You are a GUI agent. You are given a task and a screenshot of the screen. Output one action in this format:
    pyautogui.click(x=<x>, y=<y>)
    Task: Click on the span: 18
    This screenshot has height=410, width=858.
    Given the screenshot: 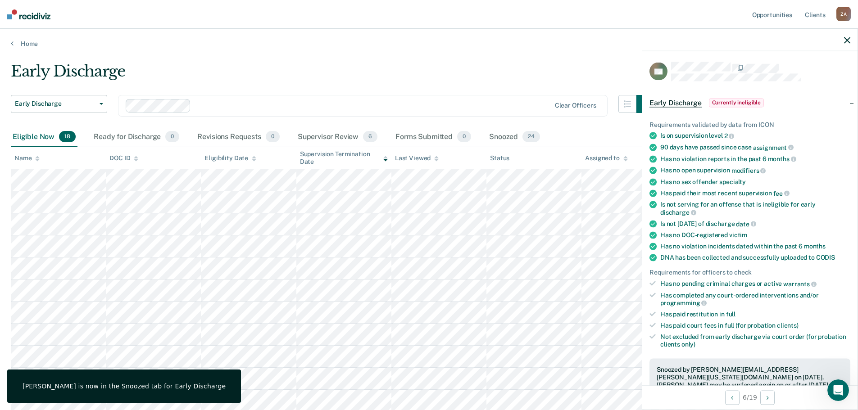 What is the action you would take?
    pyautogui.click(x=67, y=137)
    